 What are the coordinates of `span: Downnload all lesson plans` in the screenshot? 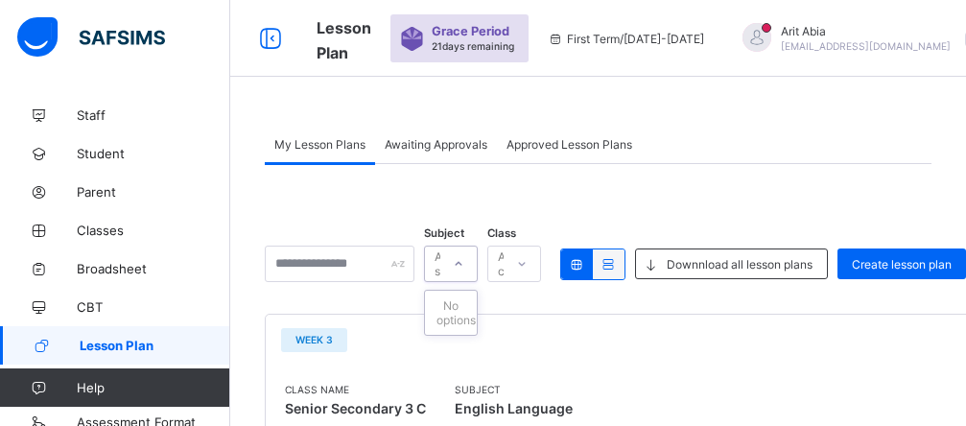 It's located at (740, 264).